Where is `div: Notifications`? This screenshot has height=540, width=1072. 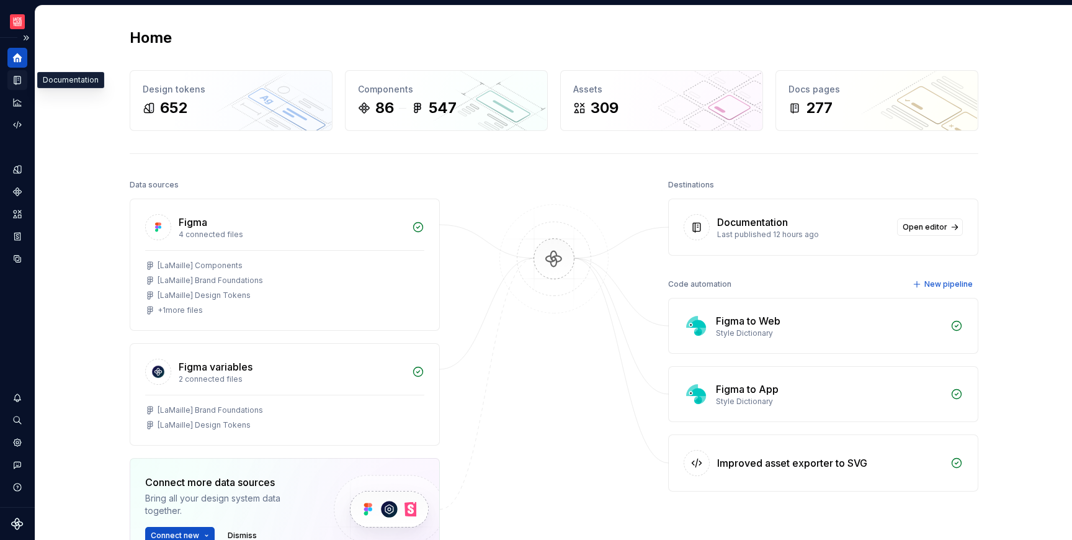
div: Notifications is located at coordinates (17, 398).